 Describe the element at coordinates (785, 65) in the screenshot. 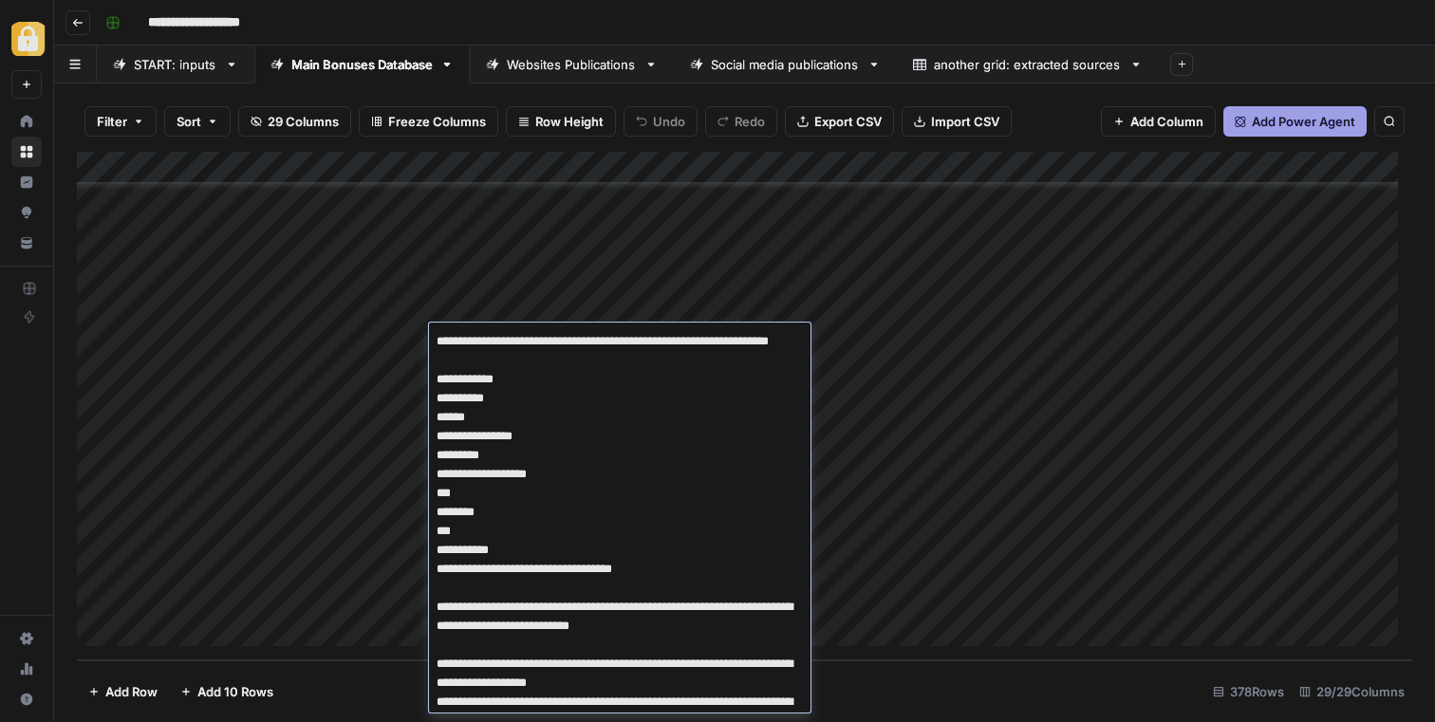

I see `a: Social media publications` at that location.